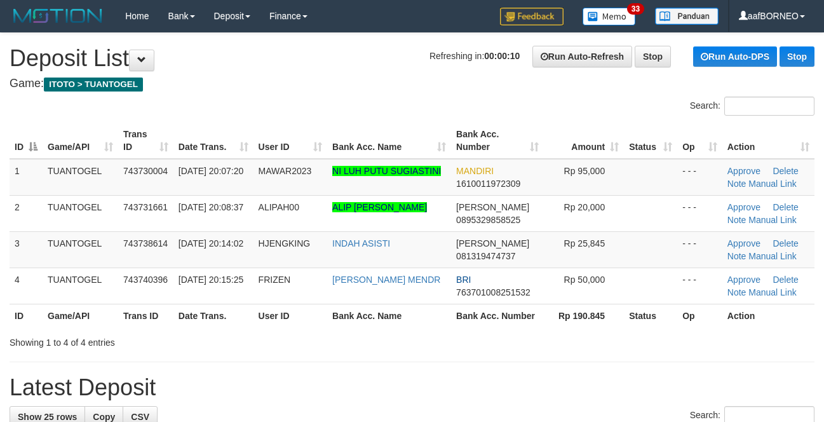  What do you see at coordinates (104, 417) in the screenshot?
I see `span: Copy` at bounding box center [104, 417].